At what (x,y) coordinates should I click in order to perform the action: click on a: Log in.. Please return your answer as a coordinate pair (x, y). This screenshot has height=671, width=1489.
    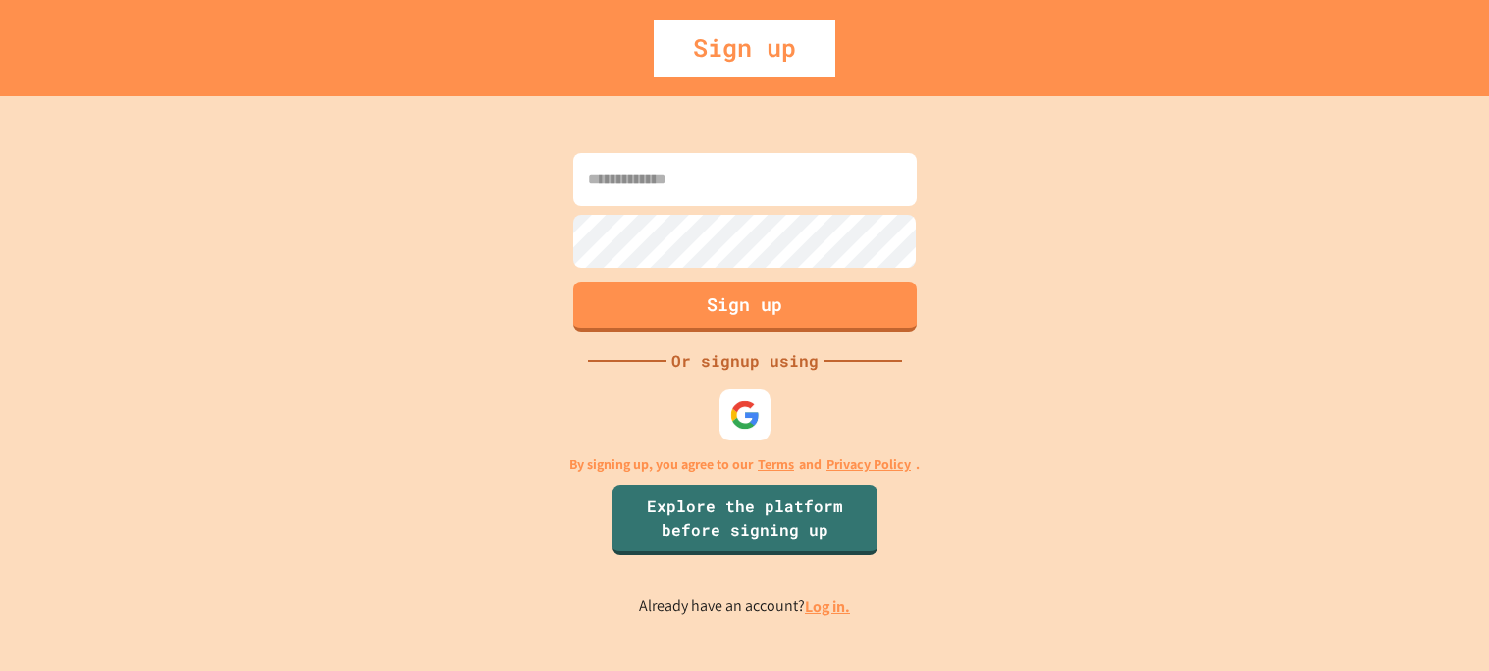
    Looking at the image, I should click on (827, 607).